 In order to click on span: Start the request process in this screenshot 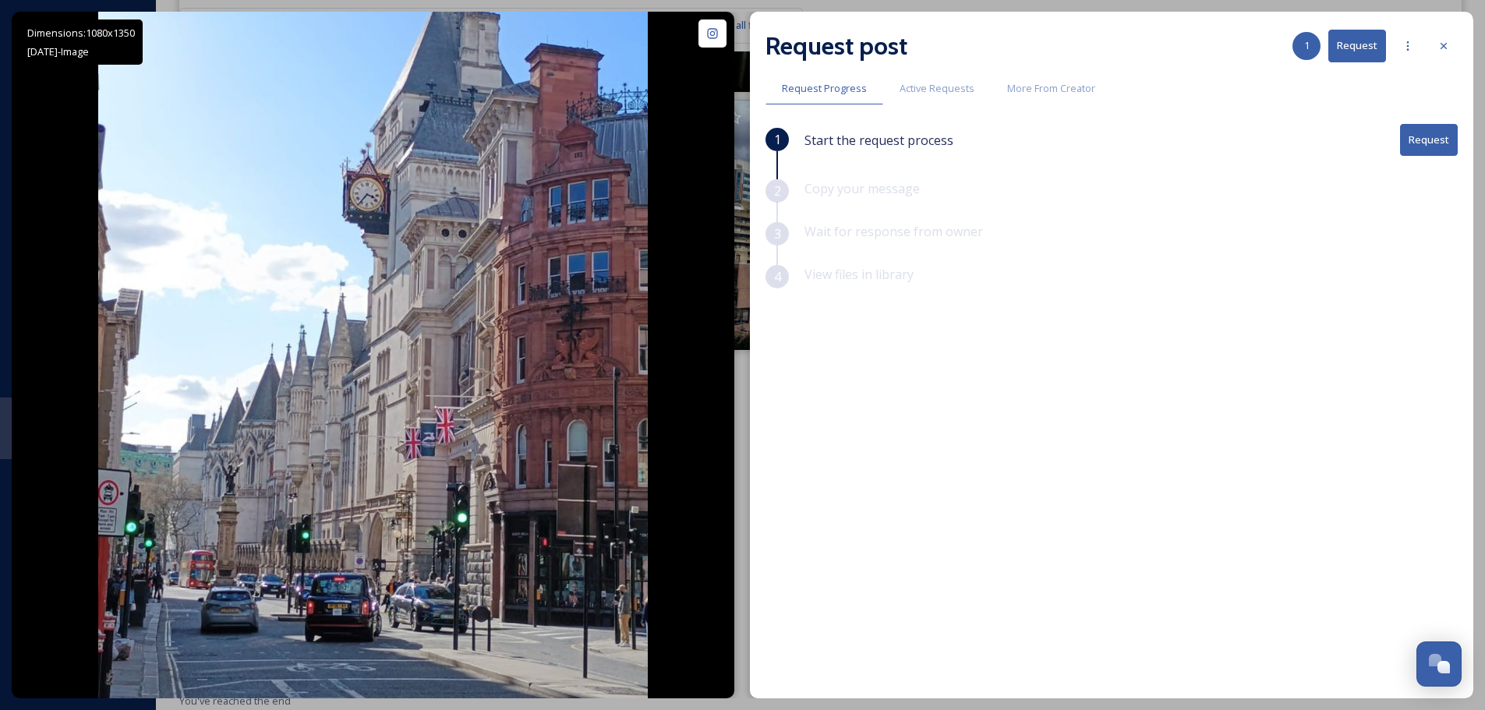, I will do `click(878, 140)`.